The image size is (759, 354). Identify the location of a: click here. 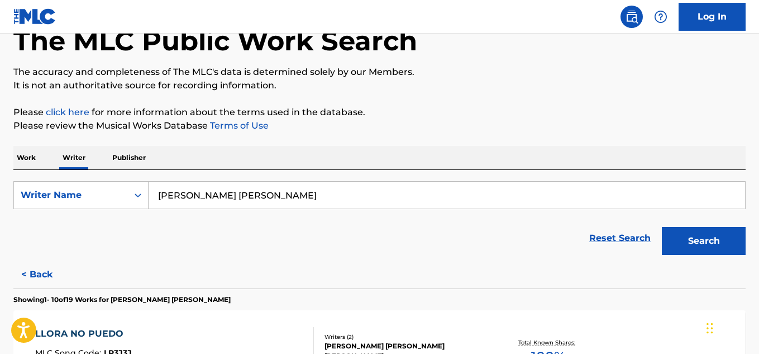
(68, 112).